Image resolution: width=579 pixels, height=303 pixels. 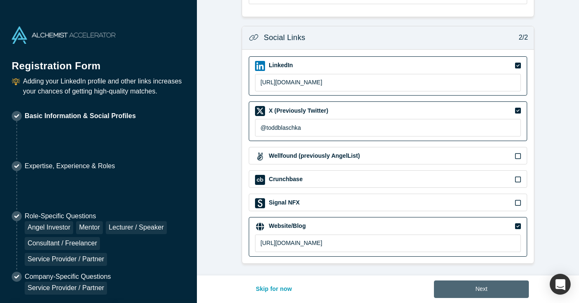 What do you see at coordinates (287, 226) in the screenshot?
I see `label: Website/Blog` at bounding box center [287, 226].